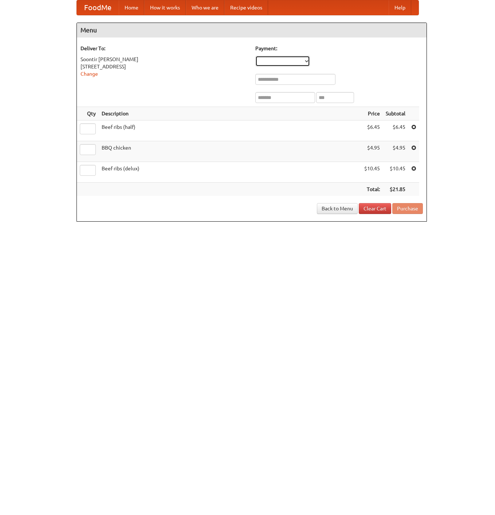 This screenshot has width=495, height=515. Describe the element at coordinates (246, 8) in the screenshot. I see `a: Recipe videos` at that location.